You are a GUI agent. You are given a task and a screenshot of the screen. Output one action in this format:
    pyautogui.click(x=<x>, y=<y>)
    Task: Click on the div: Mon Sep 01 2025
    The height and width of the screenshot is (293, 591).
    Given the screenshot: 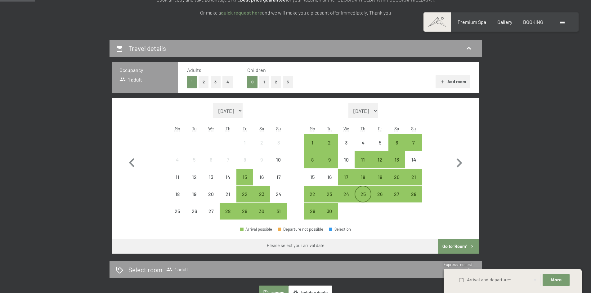 What is the action you would take?
    pyautogui.click(x=312, y=143)
    